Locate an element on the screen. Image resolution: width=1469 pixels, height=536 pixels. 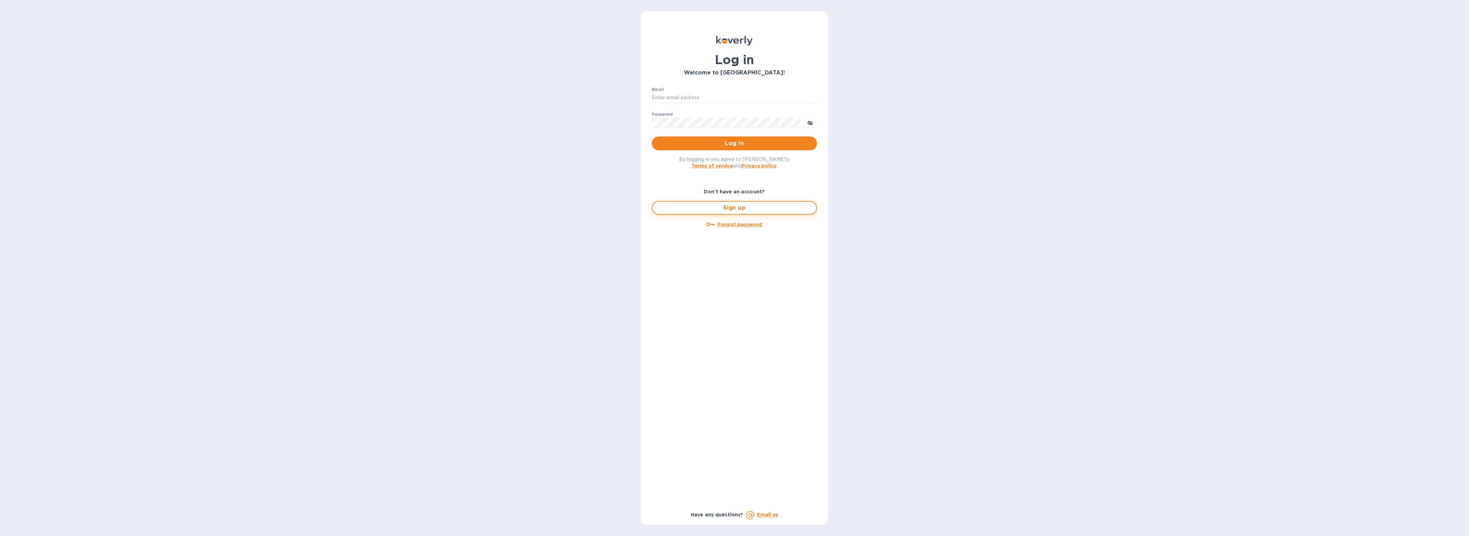
a: Privacy policy is located at coordinates (759, 166).